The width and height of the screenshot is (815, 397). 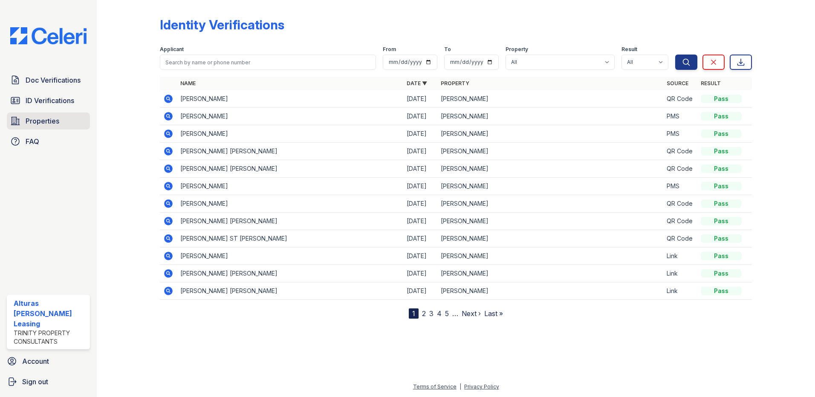 I want to click on span: Account, so click(x=35, y=362).